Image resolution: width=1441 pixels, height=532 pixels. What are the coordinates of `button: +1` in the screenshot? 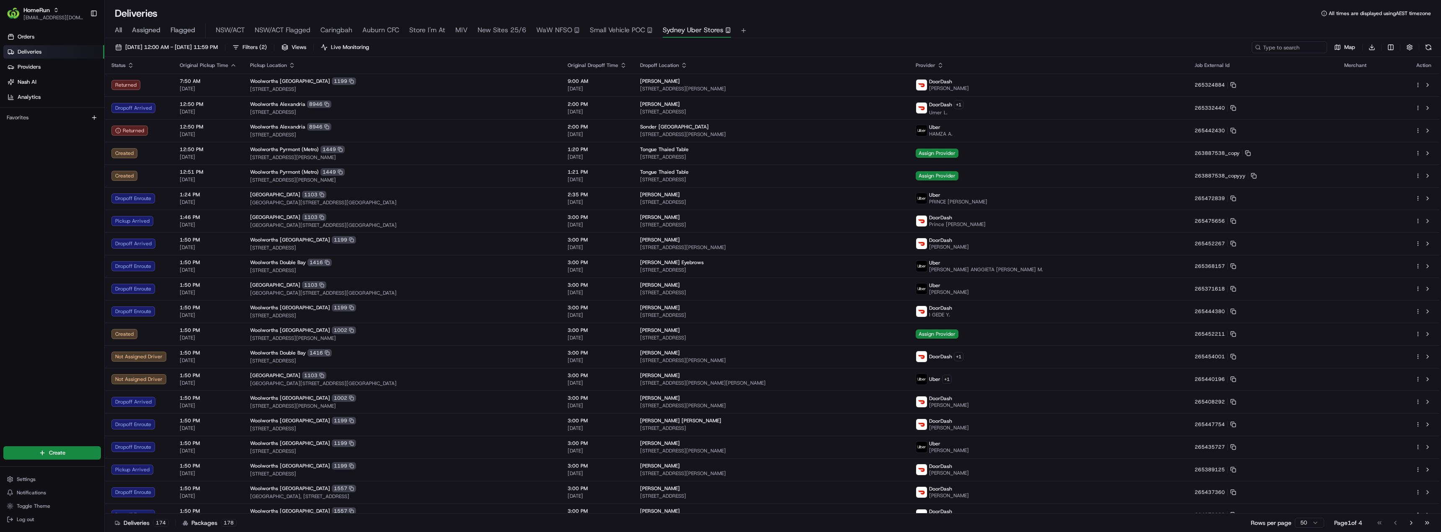 It's located at (958, 357).